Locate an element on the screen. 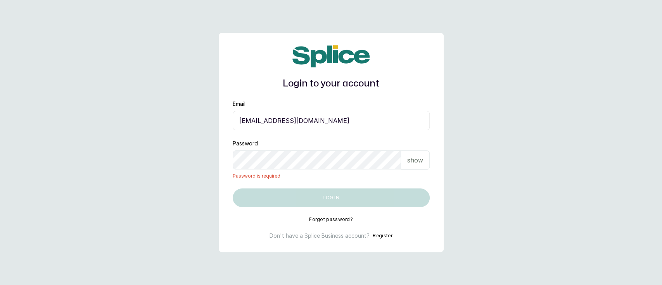 The width and height of the screenshot is (662, 285). label: Email is located at coordinates (239, 104).